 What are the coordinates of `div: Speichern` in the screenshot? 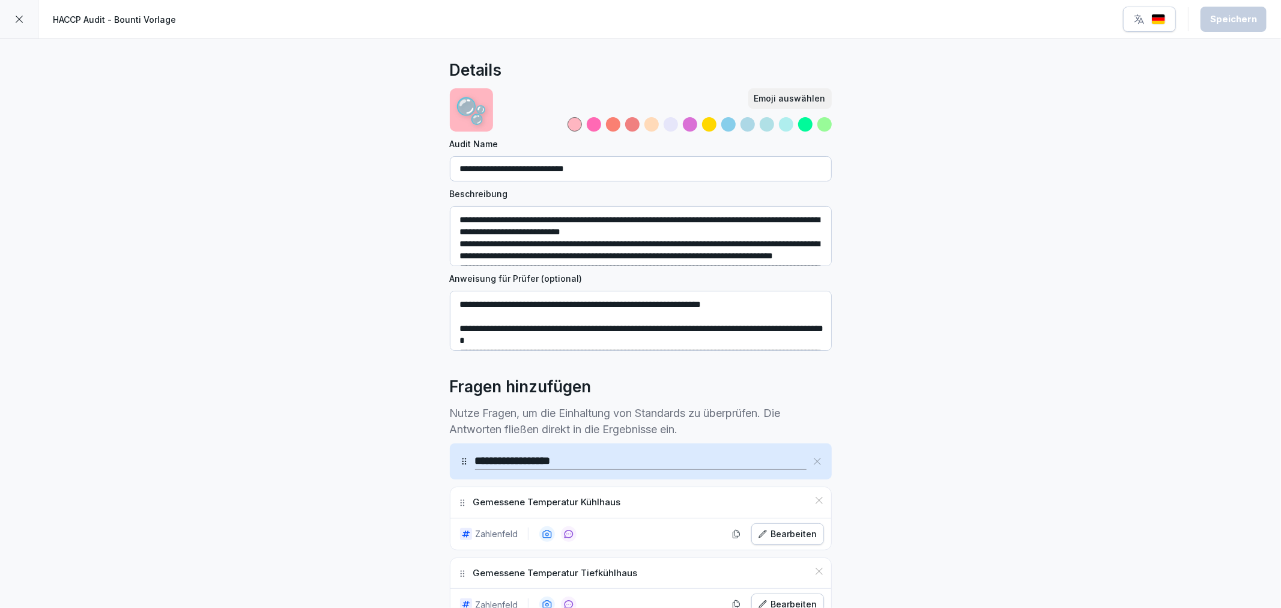 It's located at (1234, 19).